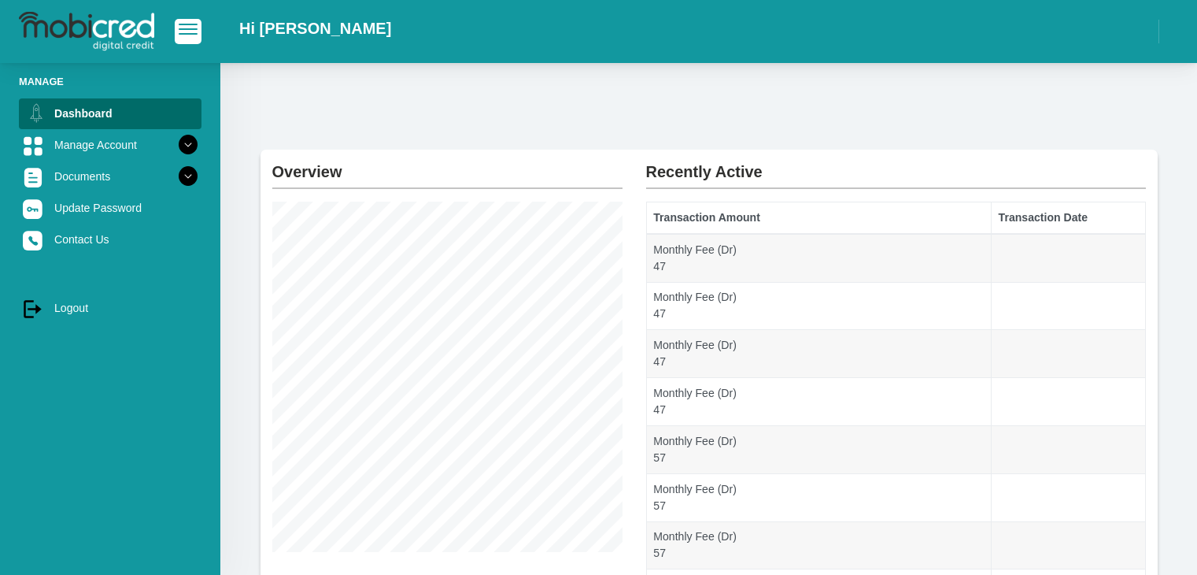 This screenshot has height=575, width=1197. I want to click on h2: Recently Active, so click(896, 165).